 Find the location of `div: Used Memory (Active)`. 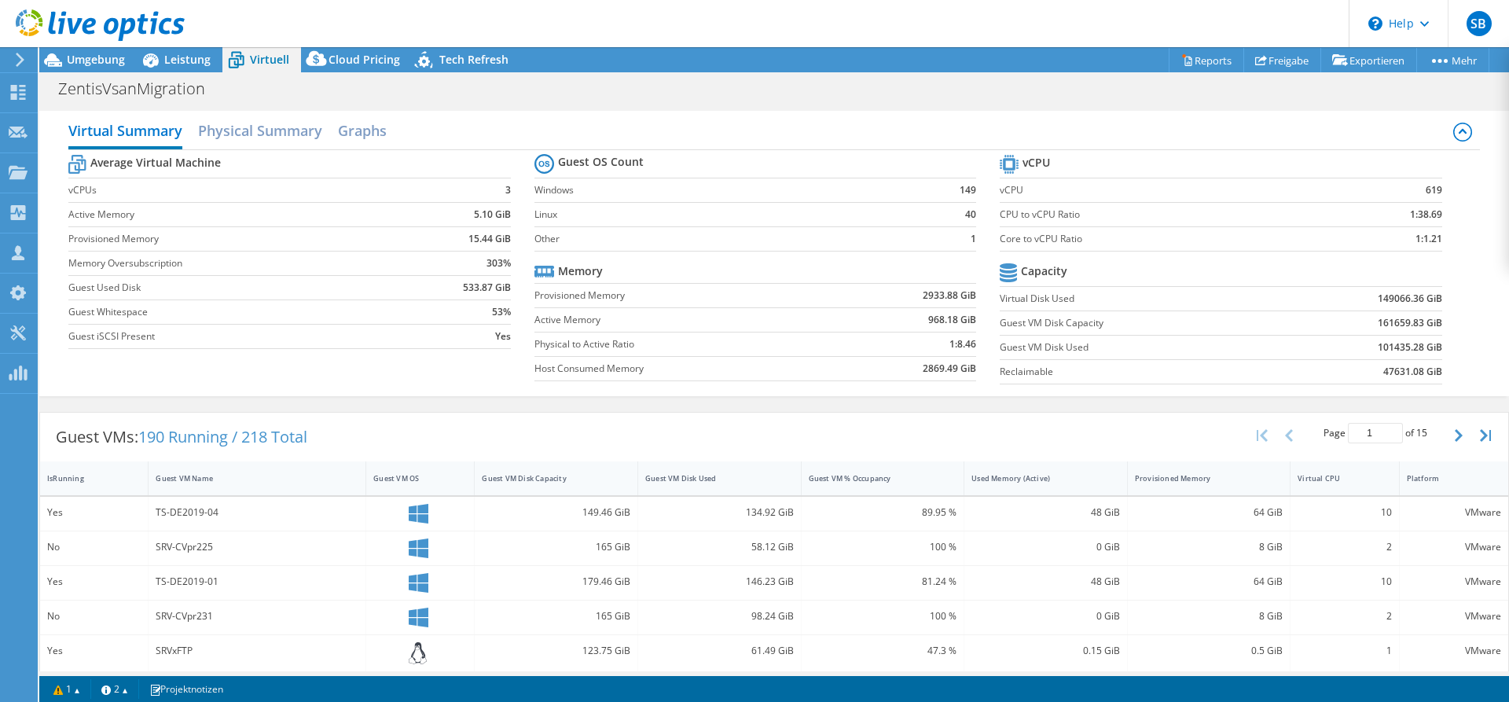

div: Used Memory (Active) is located at coordinates (1036, 478).